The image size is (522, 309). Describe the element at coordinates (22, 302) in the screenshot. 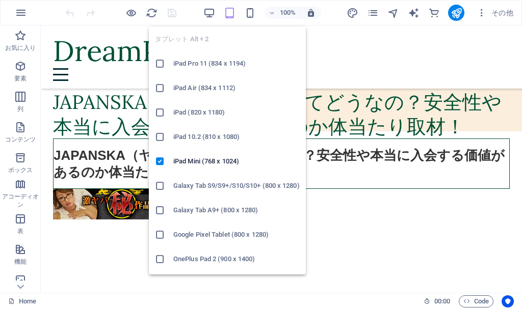

I see `a: クリックして選択をキャンセルし、ダブルクリックしてページを開きます` at that location.